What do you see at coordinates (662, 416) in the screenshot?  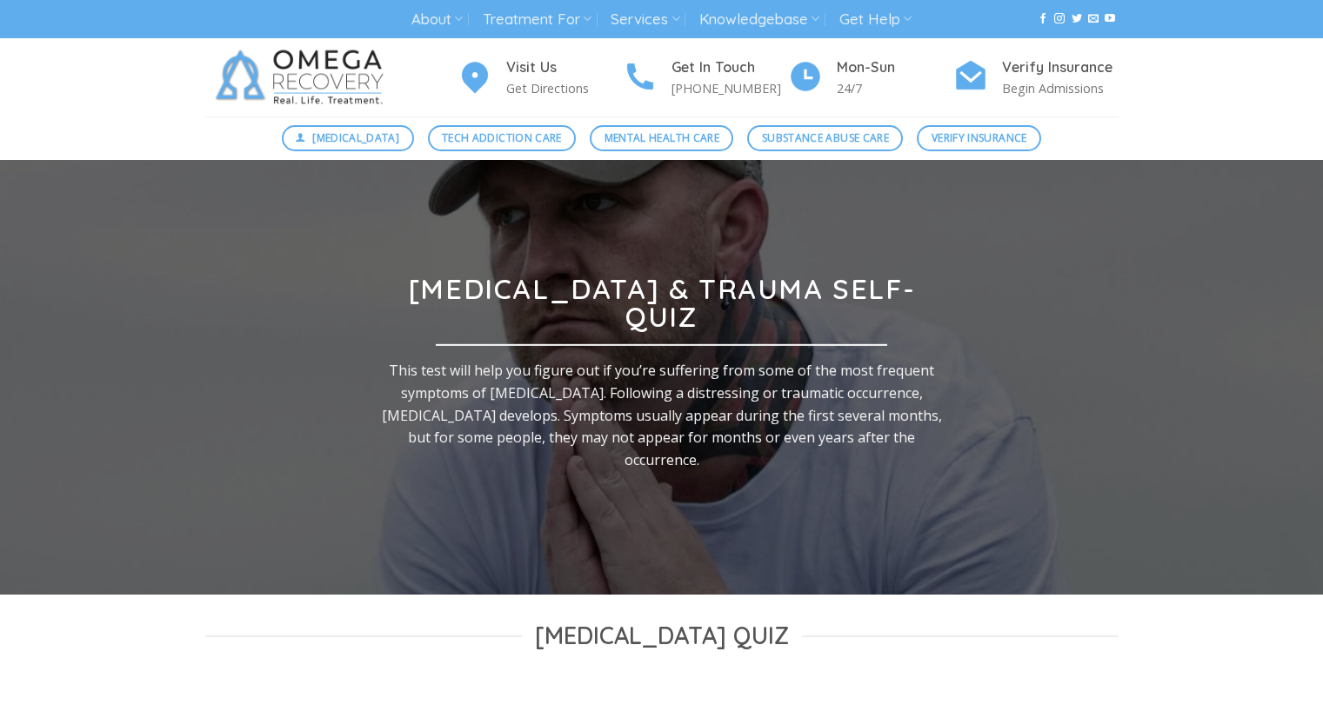 I see `p: This test will help you figure out if you’re suffering from some of the most frequent symptoms of...` at bounding box center [662, 416].